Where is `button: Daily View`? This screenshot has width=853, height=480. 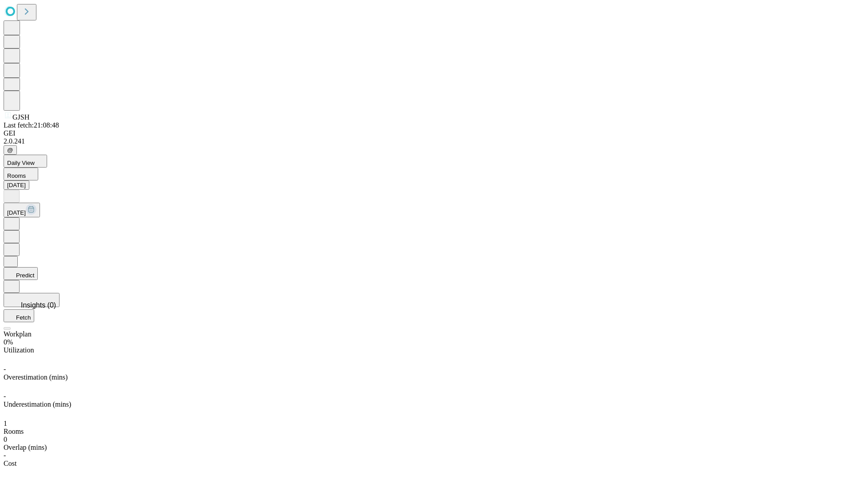 button: Daily View is located at coordinates (25, 161).